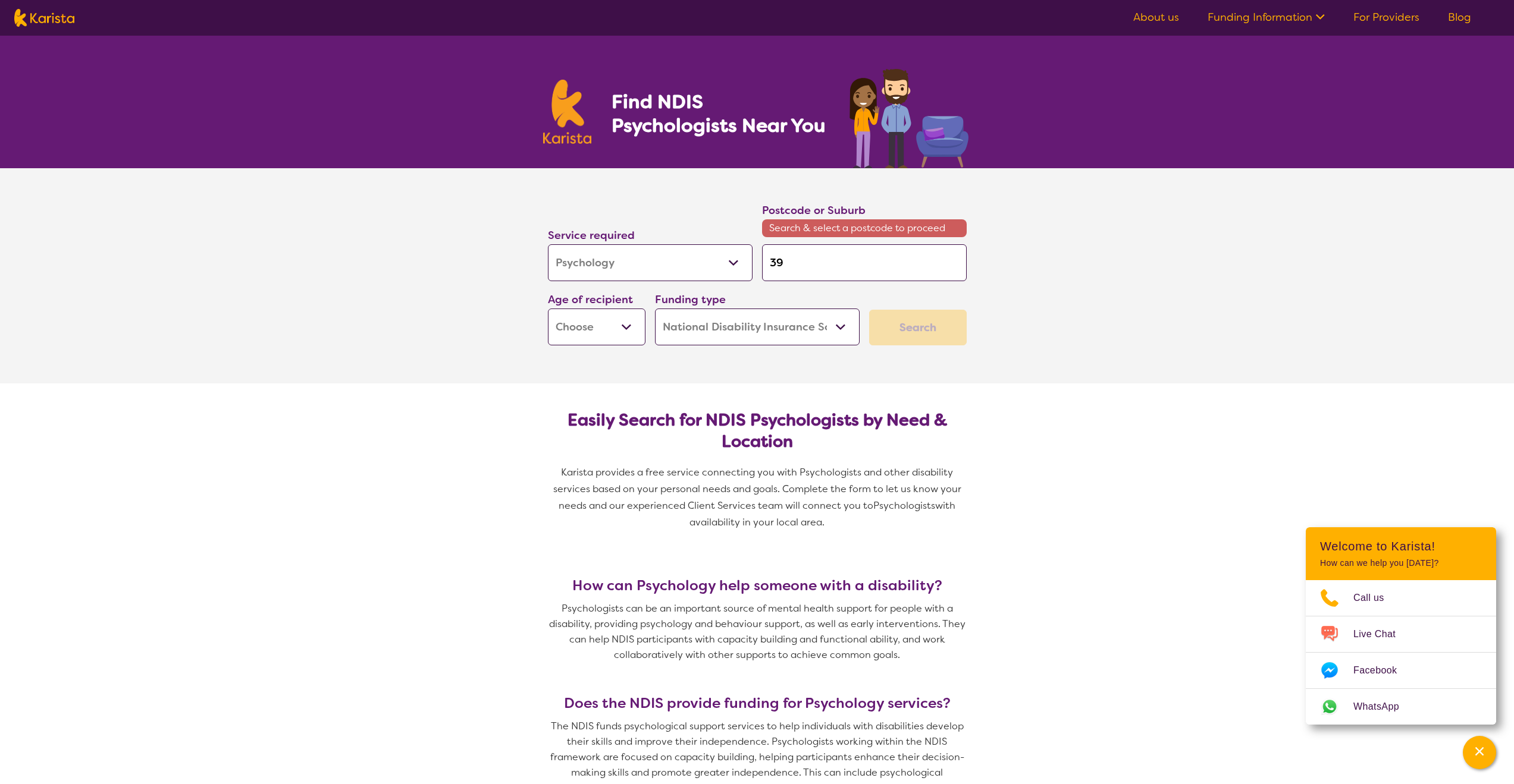  I want to click on span: Psychologists, so click(904, 505).